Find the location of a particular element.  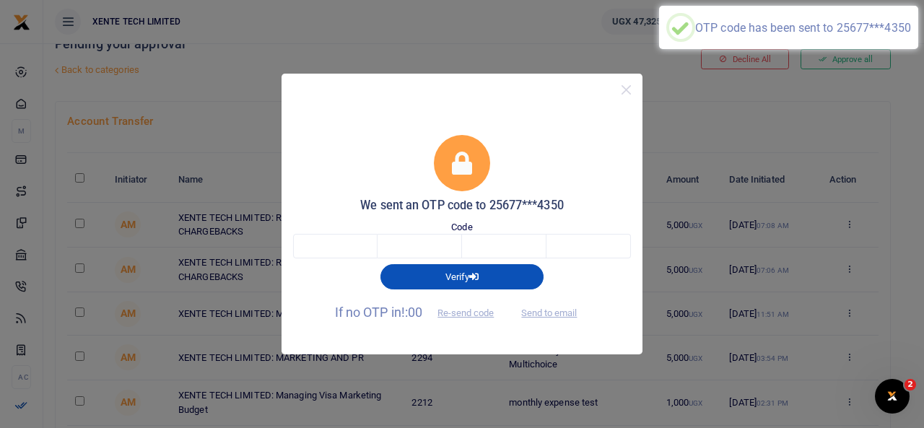

label: Code is located at coordinates (461, 227).